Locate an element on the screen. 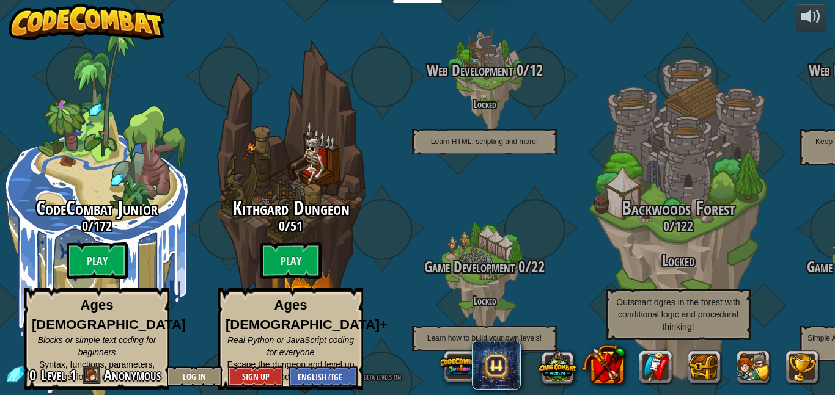  span: Level is located at coordinates (53, 375).